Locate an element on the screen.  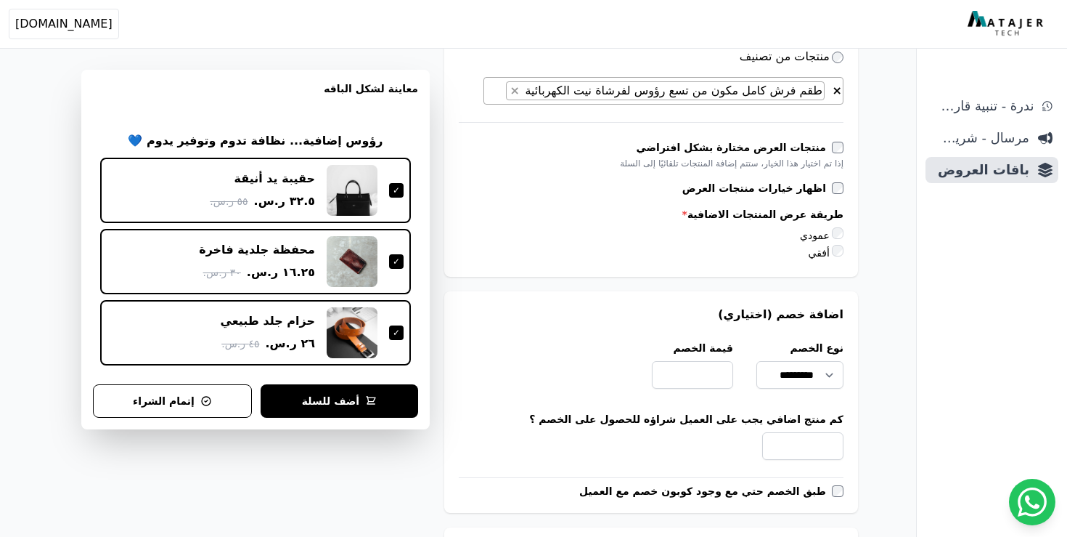
span: ٥٥ ر.س. is located at coordinates (229, 201).